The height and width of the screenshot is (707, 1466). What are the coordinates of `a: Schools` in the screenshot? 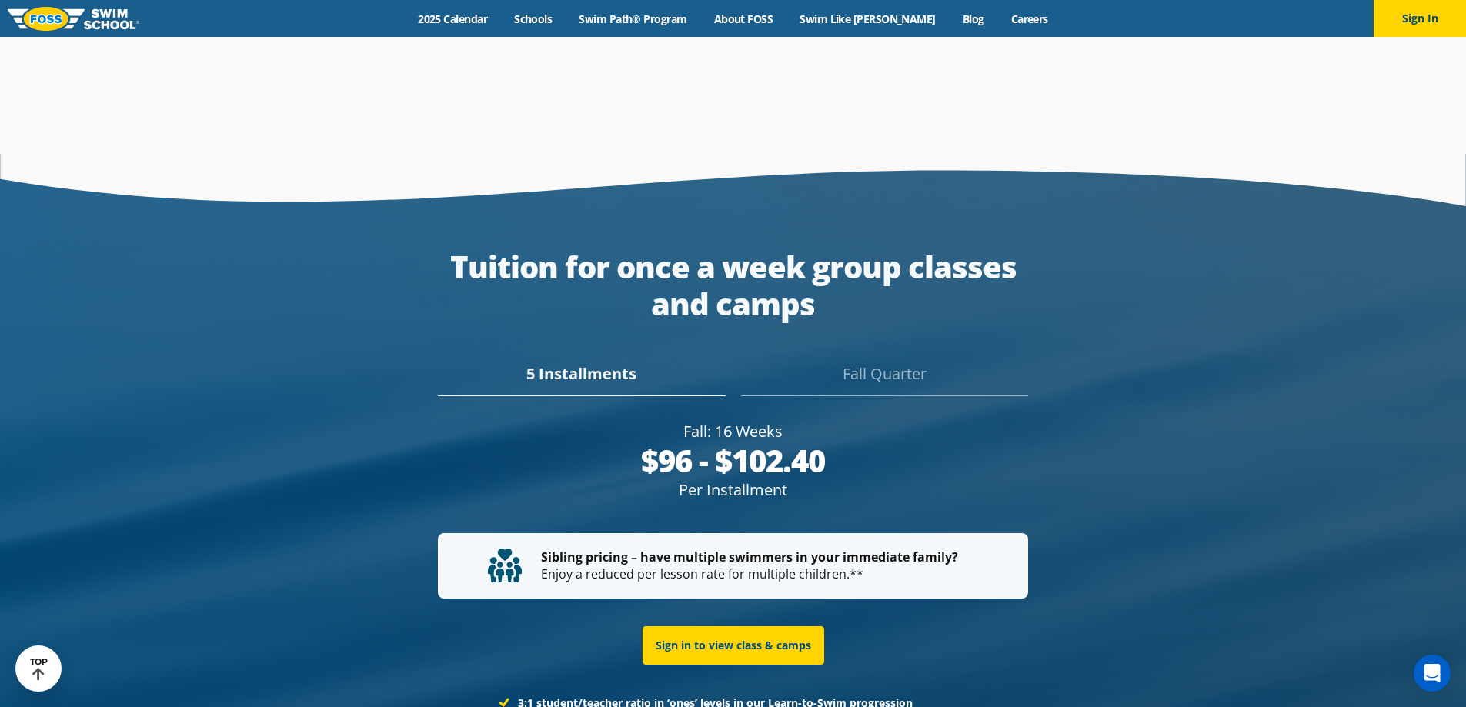 It's located at (533, 18).